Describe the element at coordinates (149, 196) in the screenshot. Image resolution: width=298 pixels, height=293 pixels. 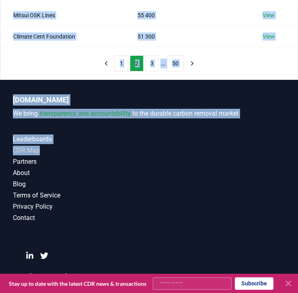
I see `a: Terms of Service` at that location.